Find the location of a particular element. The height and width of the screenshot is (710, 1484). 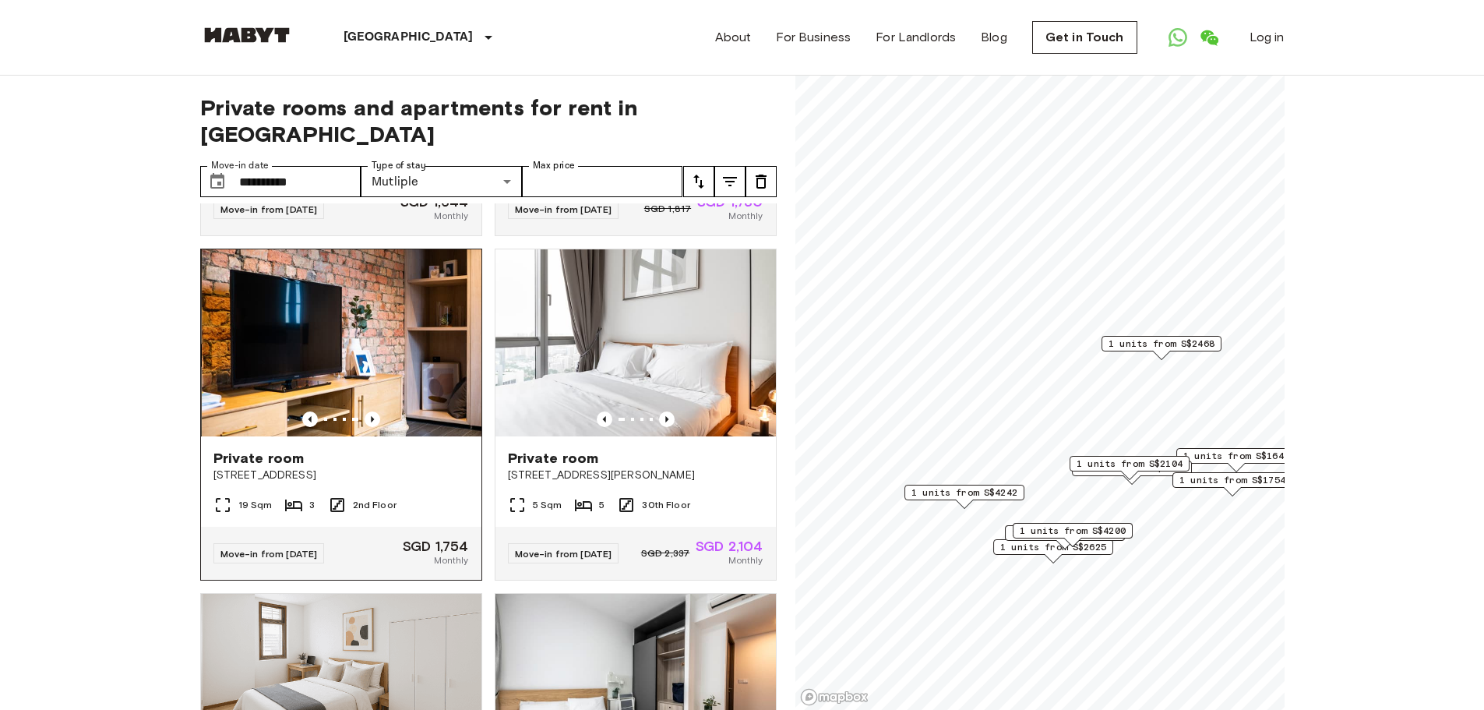

label: Move-in date is located at coordinates (240, 165).